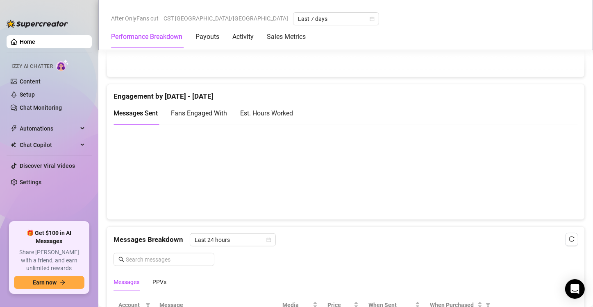  Describe the element at coordinates (30, 82) in the screenshot. I see `a: Content` at that location.